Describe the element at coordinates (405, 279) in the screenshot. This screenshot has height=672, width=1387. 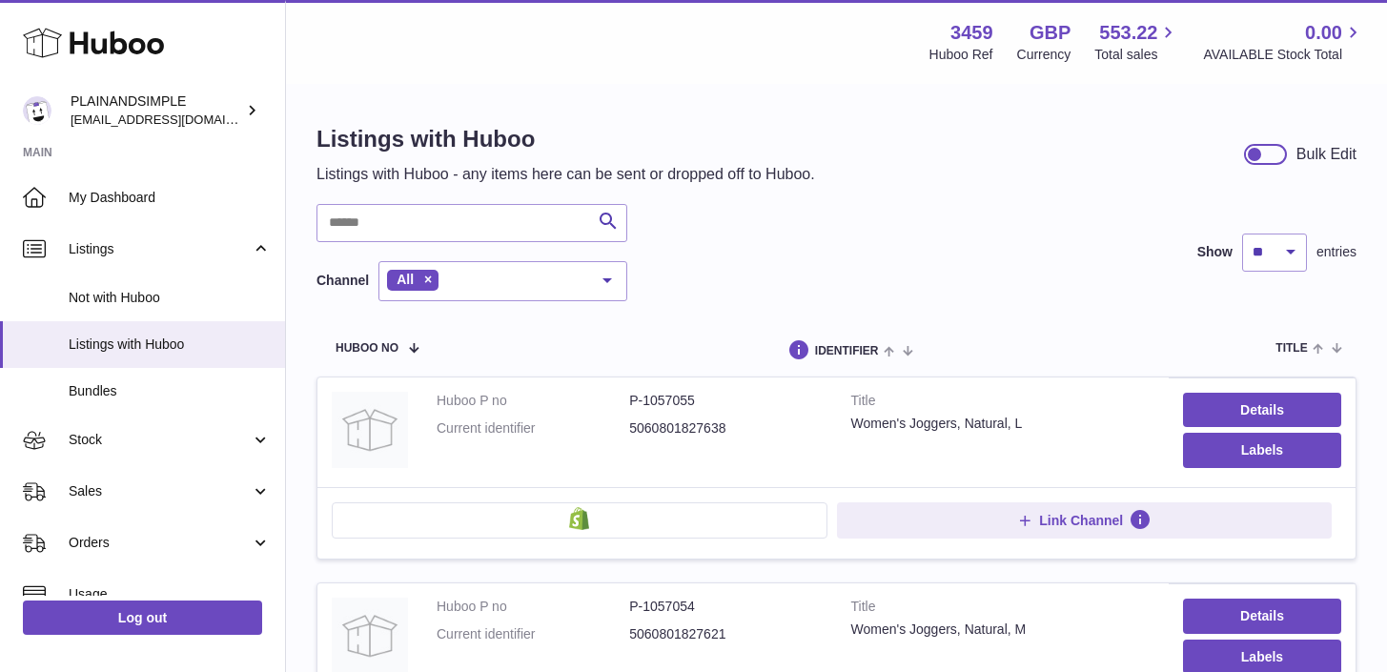
I see `span: All` at that location.